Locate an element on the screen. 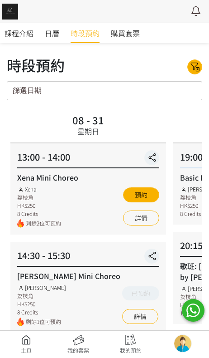 This screenshot has height=358, width=209. div: 14:30 - 15:30 is located at coordinates (88, 257).